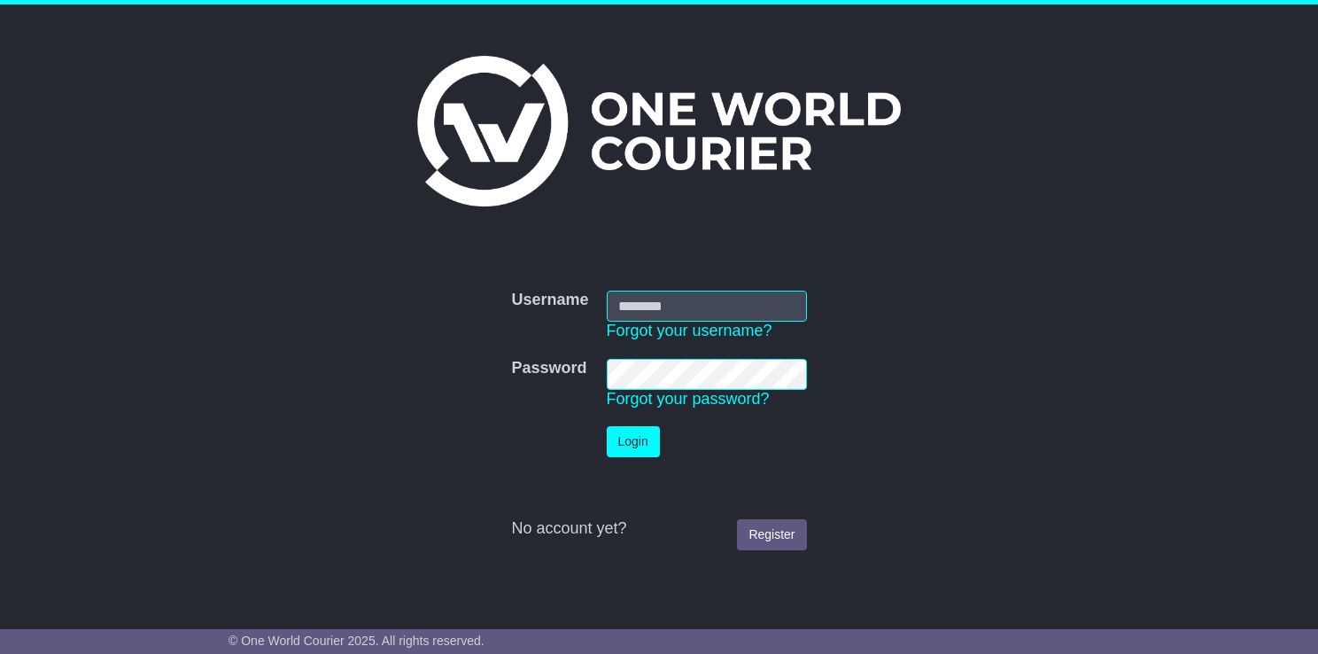  I want to click on label: Password, so click(548, 369).